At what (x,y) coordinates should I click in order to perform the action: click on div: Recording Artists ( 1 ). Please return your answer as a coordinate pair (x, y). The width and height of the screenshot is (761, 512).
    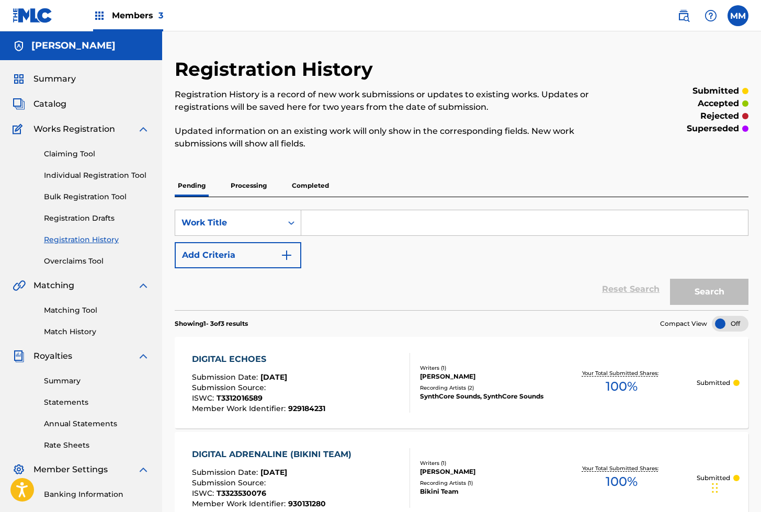
    Looking at the image, I should click on (484, 483).